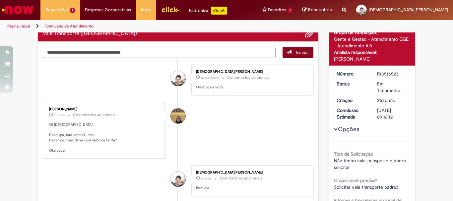 The image size is (453, 201). I want to click on div: R13516523, so click(393, 74).